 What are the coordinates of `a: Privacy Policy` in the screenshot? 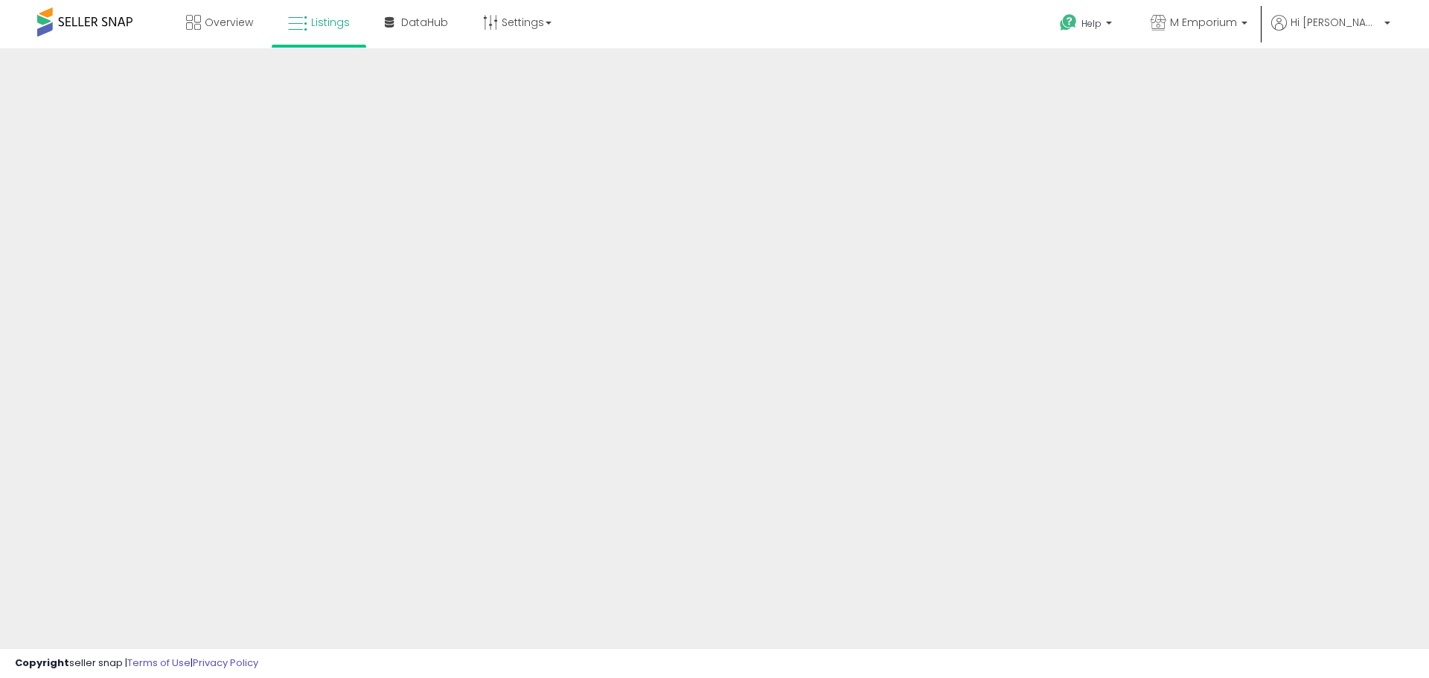 It's located at (226, 662).